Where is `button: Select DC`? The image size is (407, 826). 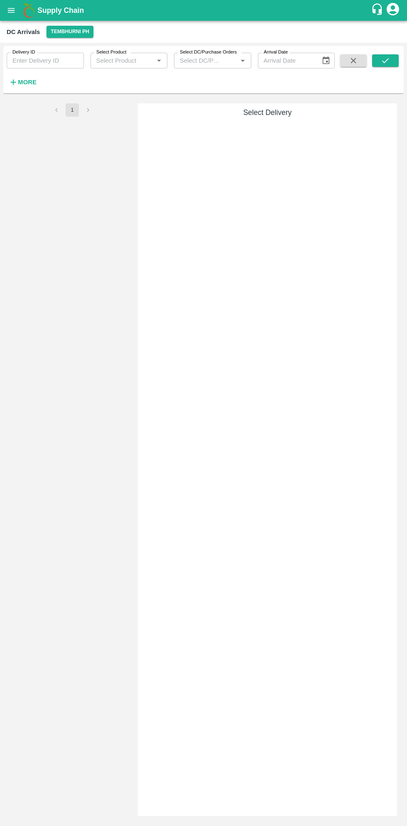 button: Select DC is located at coordinates (70, 32).